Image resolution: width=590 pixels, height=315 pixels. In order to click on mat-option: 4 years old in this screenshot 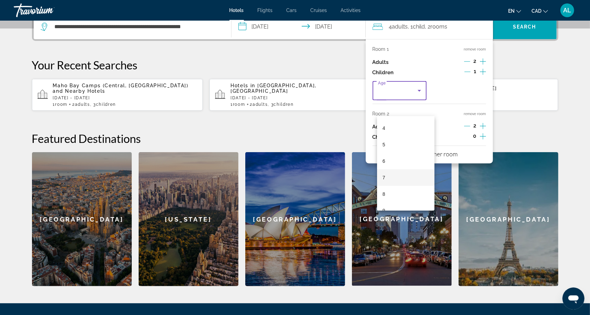, I will do `click(405, 128)`.